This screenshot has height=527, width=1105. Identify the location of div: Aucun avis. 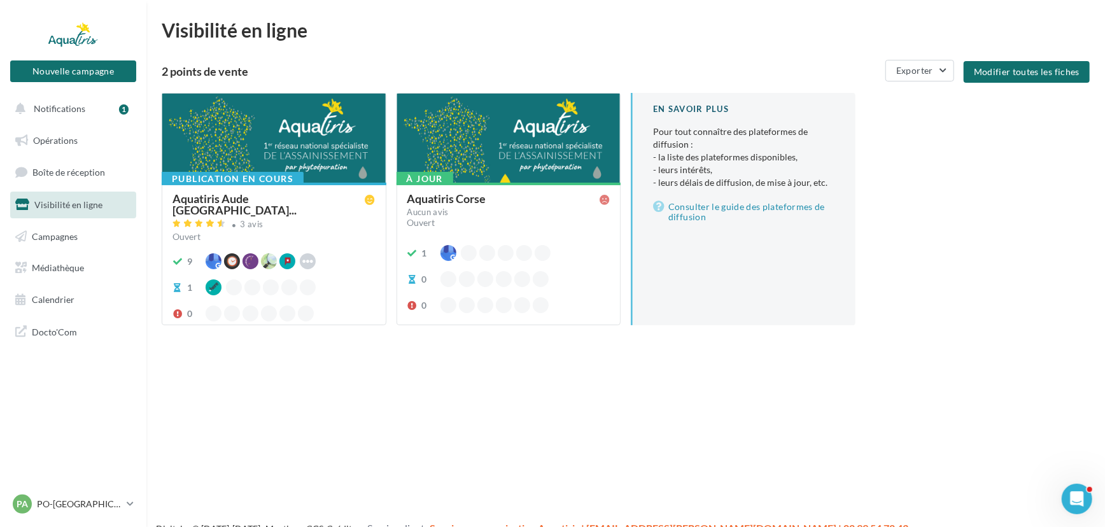
(428, 212).